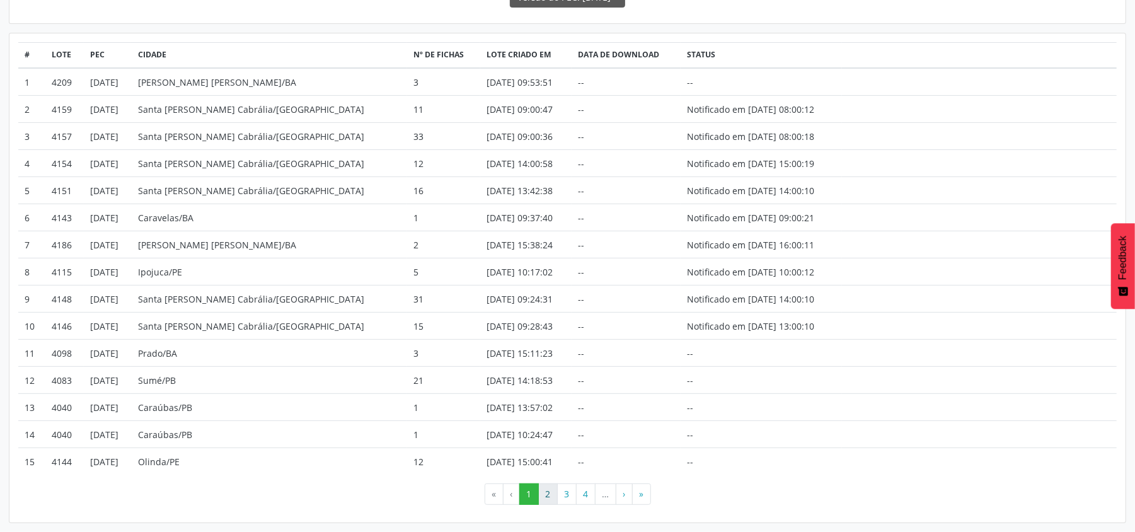 This screenshot has width=1135, height=532. Describe the element at coordinates (585, 494) in the screenshot. I see `button: Go to page 4` at that location.